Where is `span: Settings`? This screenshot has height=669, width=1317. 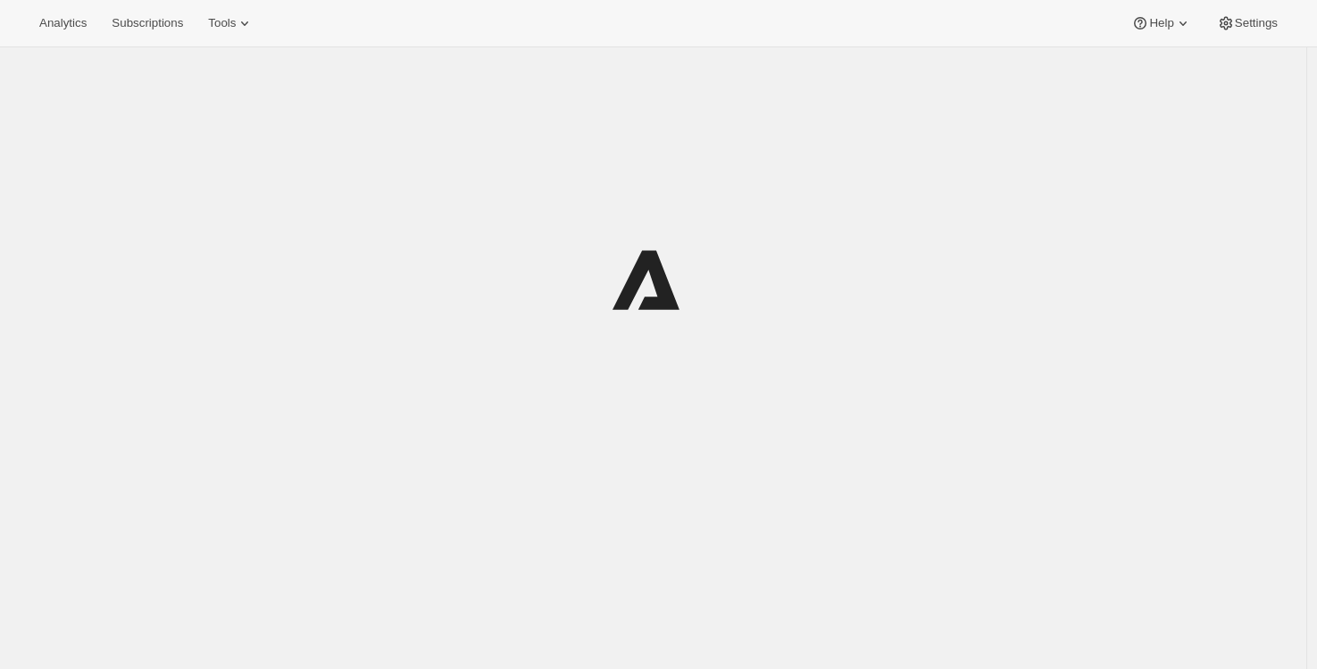
span: Settings is located at coordinates (1256, 23).